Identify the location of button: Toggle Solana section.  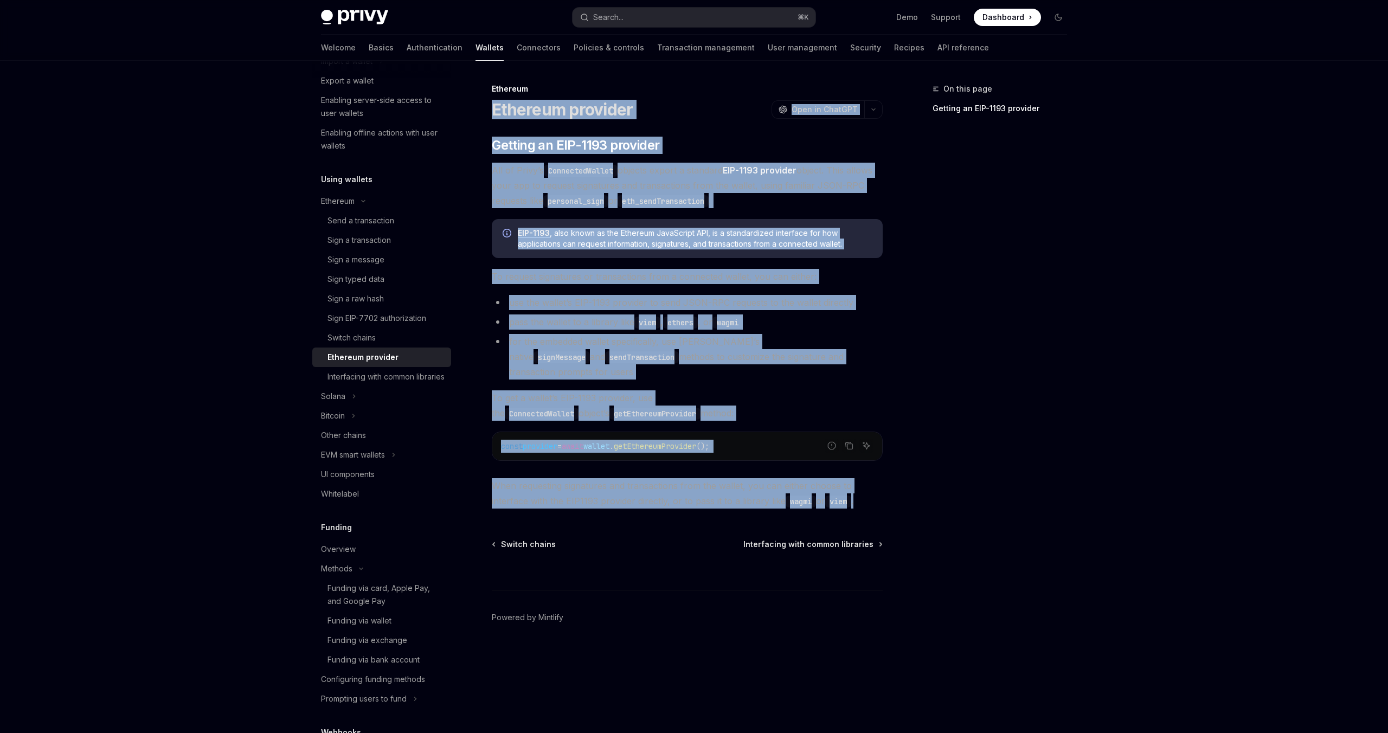
(382, 396).